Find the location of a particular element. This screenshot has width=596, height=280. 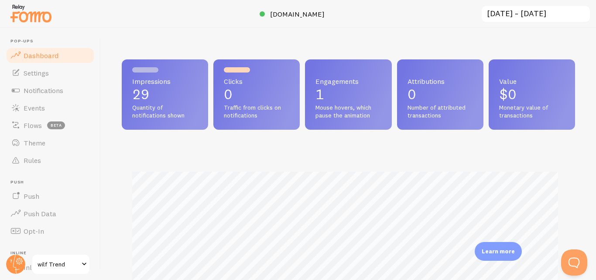

span: wilf Trend is located at coordinates (58, 264).